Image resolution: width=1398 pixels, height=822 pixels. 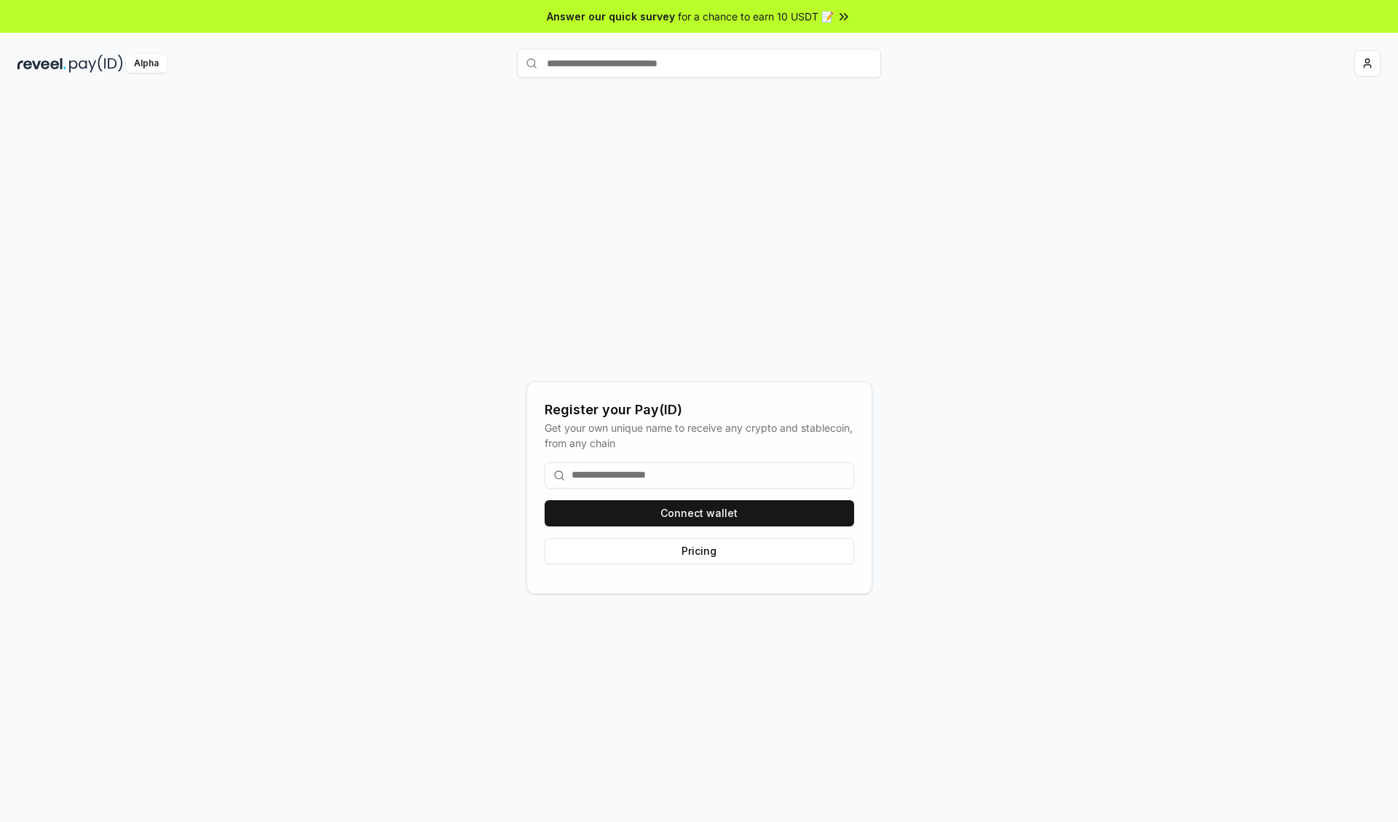 I want to click on img: pay_id, so click(x=96, y=63).